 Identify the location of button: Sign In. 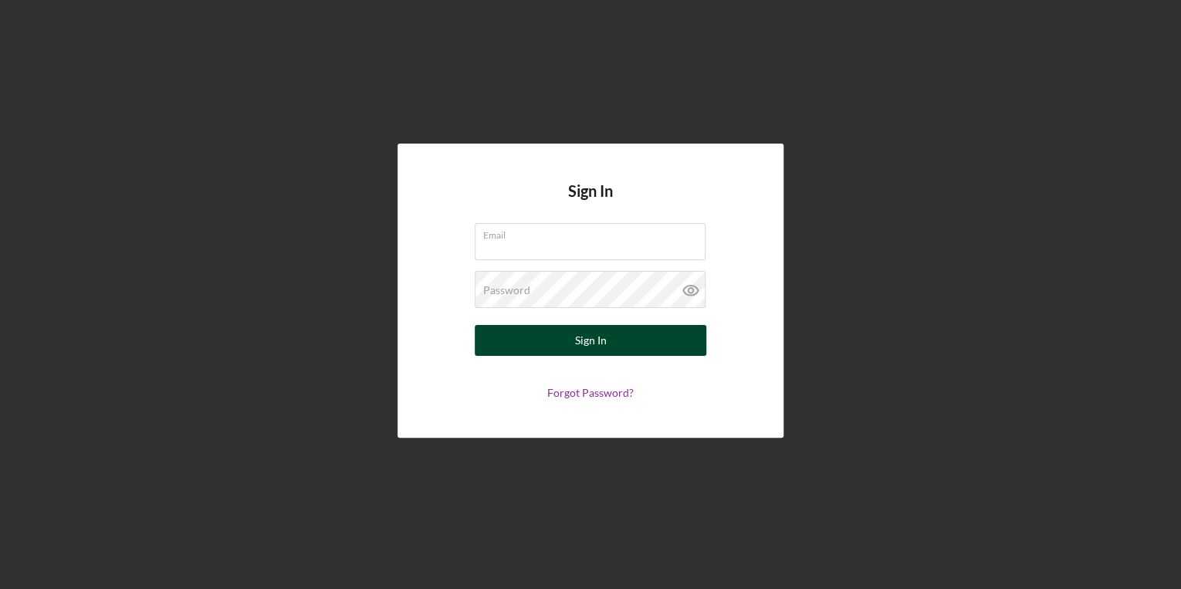
(591, 340).